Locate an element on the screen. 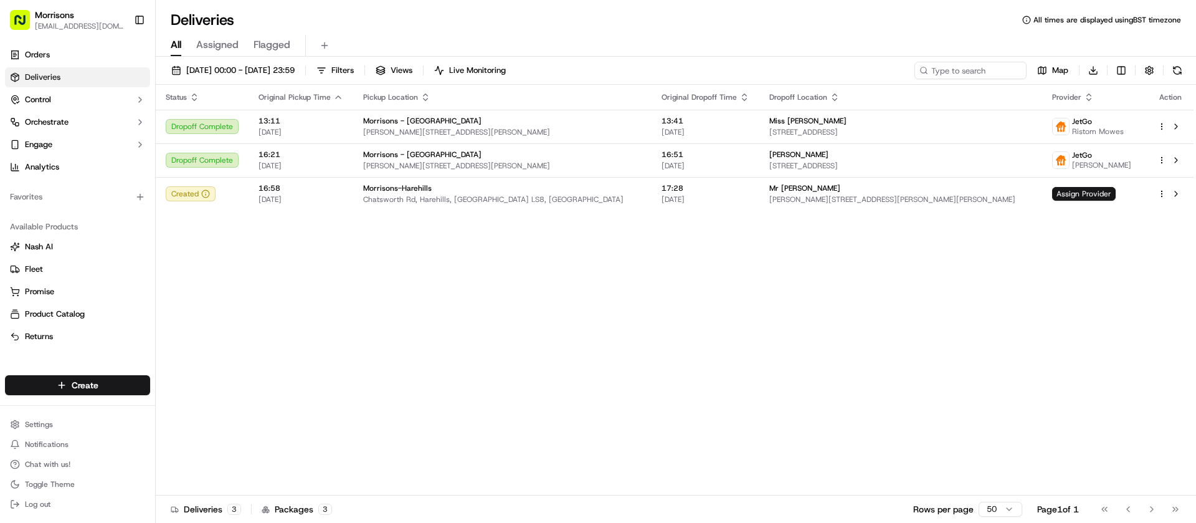  button: Morrisons is located at coordinates (54, 15).